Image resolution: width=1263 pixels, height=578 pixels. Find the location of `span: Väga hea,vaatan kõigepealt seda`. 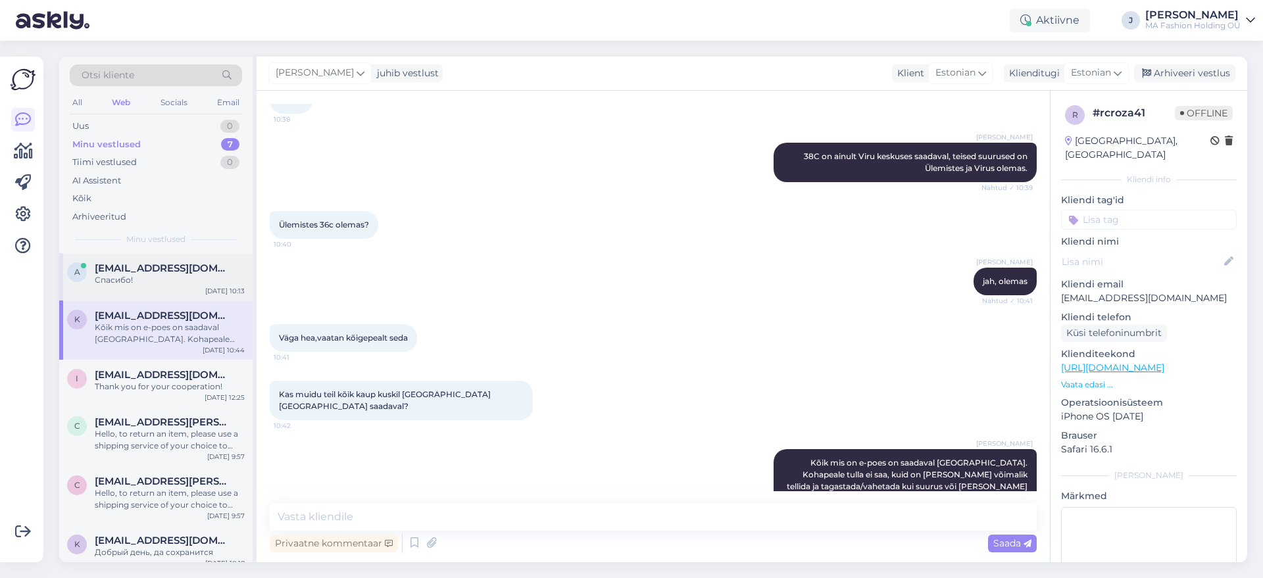

span: Väga hea,vaatan kõigepealt seda is located at coordinates (343, 338).